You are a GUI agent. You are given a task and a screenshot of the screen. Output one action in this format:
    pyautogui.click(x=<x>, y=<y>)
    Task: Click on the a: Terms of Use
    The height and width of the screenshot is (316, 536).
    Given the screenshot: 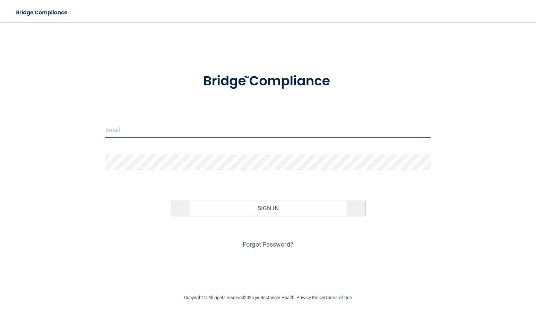 What is the action you would take?
    pyautogui.click(x=338, y=297)
    